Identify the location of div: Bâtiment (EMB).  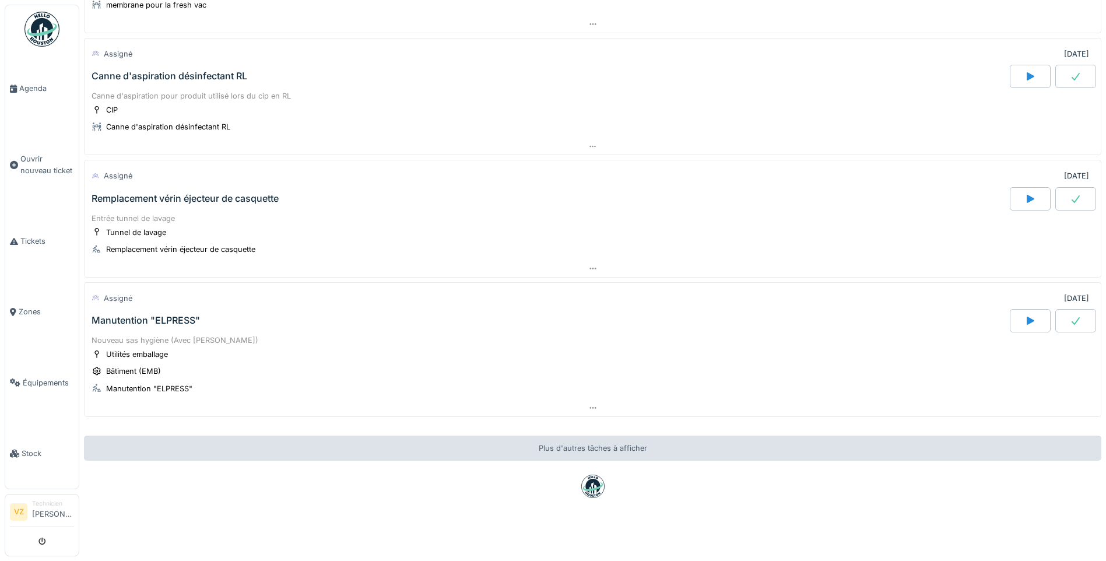
(133, 371).